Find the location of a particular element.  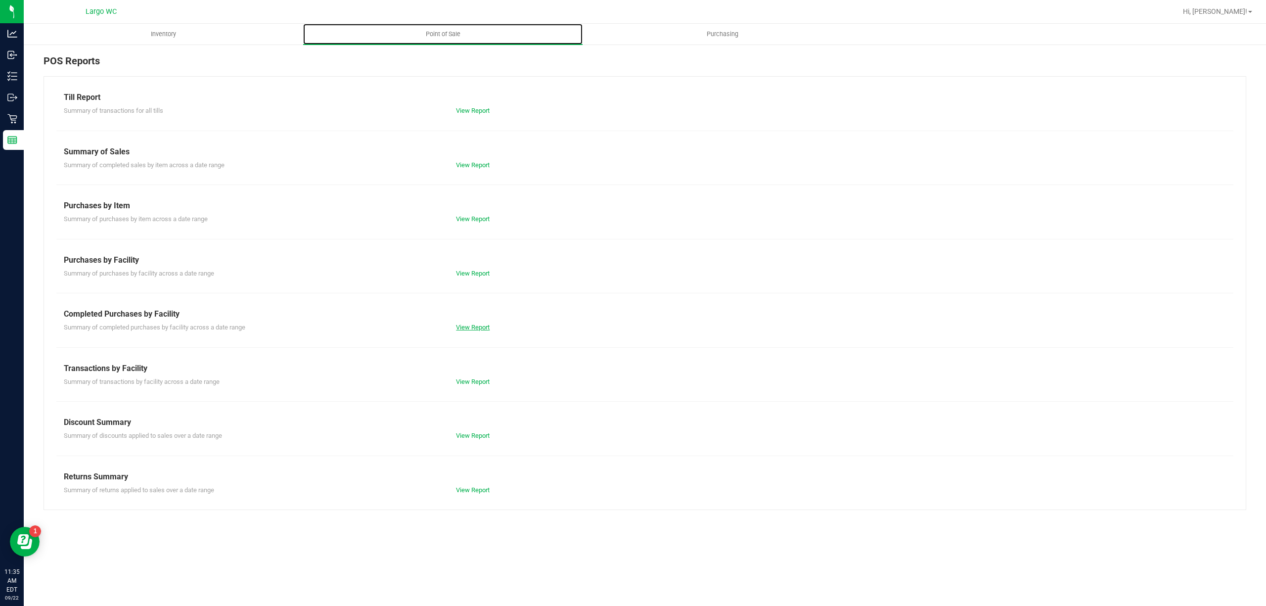

span: Summary of transactions by facility across a date range is located at coordinates (141, 381).